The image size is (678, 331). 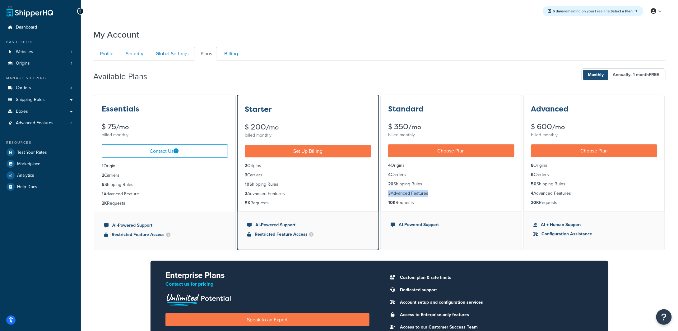 I want to click on li: Account setup and configuration services, so click(x=495, y=303).